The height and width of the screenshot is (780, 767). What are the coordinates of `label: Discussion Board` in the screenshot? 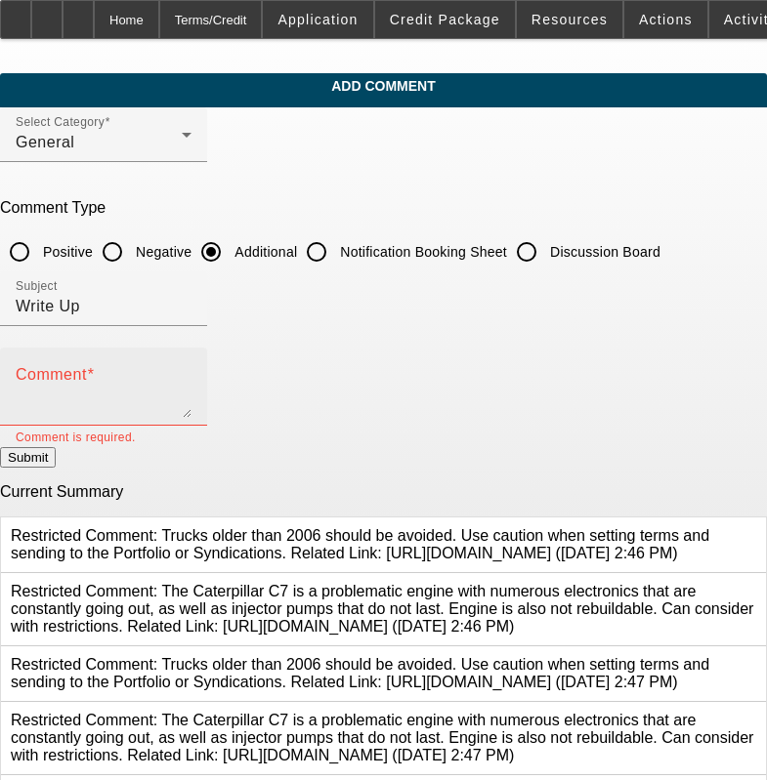 It's located at (603, 252).